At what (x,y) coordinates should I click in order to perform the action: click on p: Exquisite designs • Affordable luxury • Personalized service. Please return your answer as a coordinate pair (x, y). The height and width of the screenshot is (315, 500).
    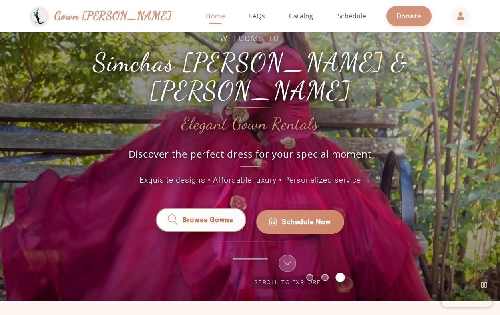
    Looking at the image, I should click on (250, 180).